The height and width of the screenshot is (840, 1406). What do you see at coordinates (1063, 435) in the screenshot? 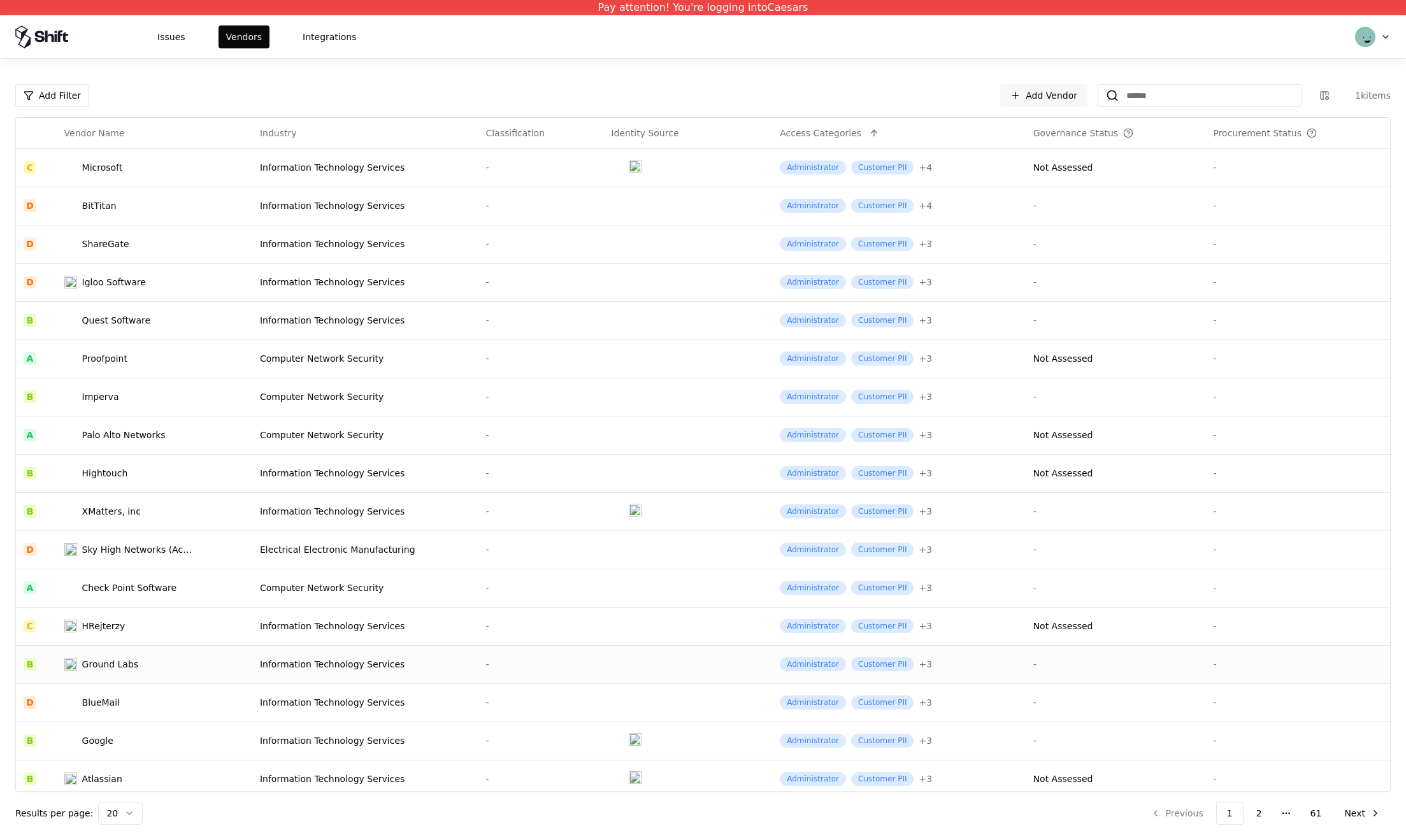
I see `div: Not Assessed` at bounding box center [1063, 435].